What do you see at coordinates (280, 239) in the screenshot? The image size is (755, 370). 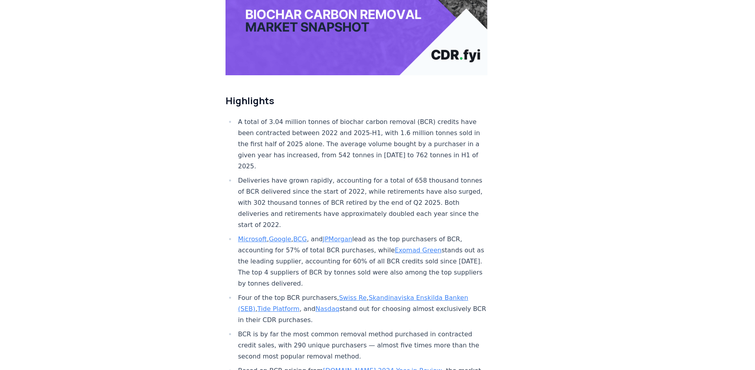 I see `a: Google` at bounding box center [280, 239].